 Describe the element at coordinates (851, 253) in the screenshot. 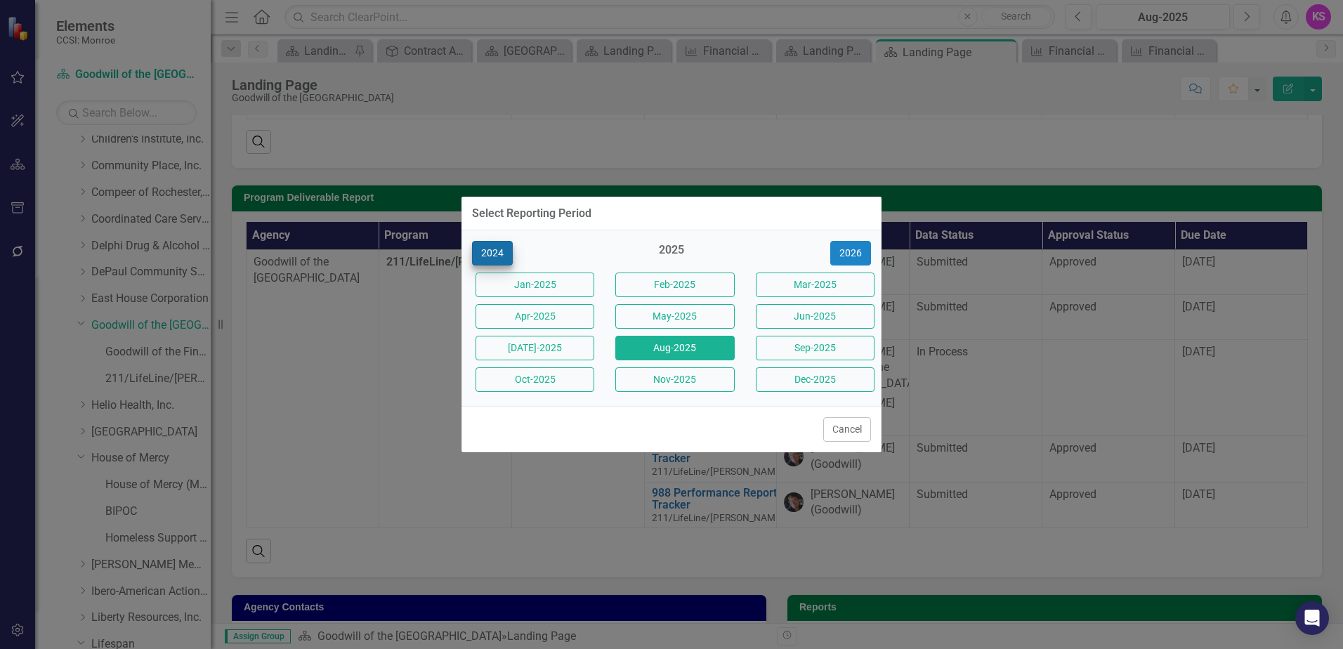

I see `button: 2026` at that location.